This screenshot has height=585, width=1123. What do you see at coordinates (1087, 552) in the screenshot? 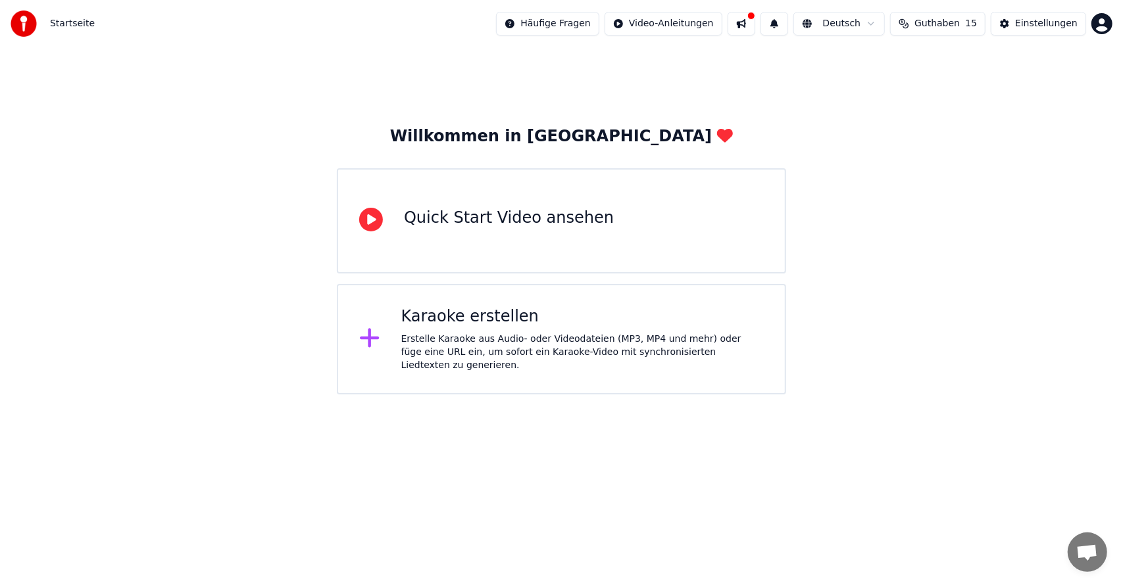
I see `div: Chat öffnen` at bounding box center [1087, 552].